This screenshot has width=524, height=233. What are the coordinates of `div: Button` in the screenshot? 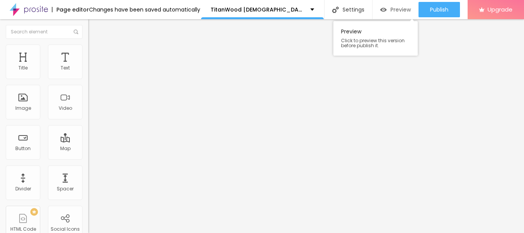 It's located at (23, 149).